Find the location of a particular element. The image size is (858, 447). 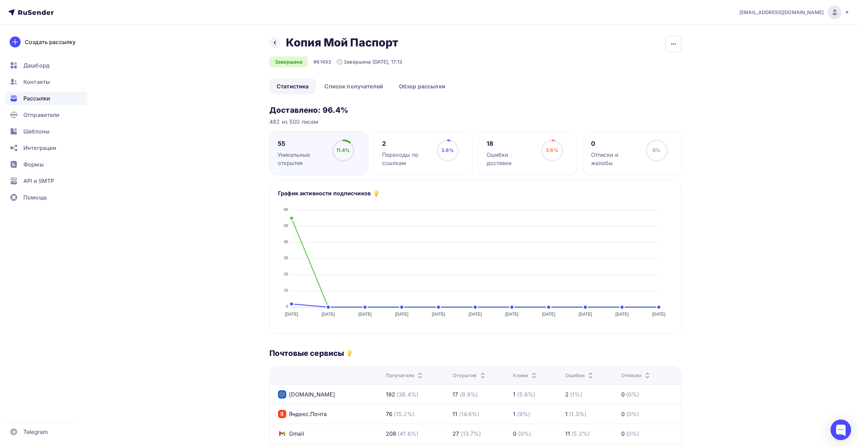

div: (15.2%) is located at coordinates (404, 414).